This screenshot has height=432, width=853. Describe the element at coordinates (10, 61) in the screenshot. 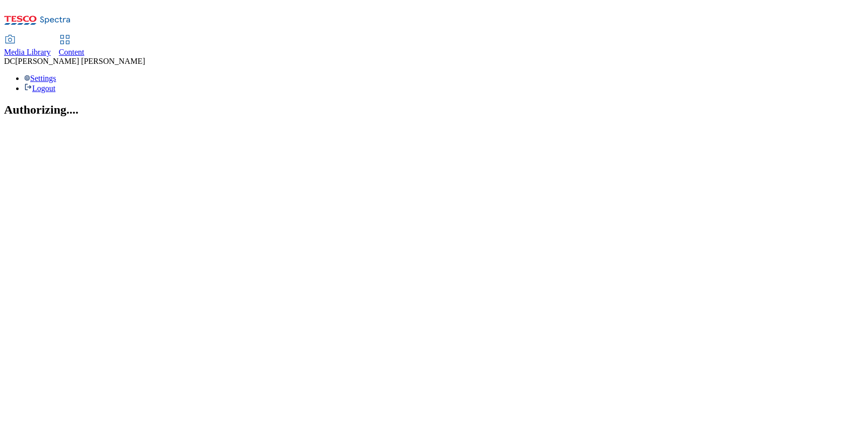

I see `span: DC` at that location.